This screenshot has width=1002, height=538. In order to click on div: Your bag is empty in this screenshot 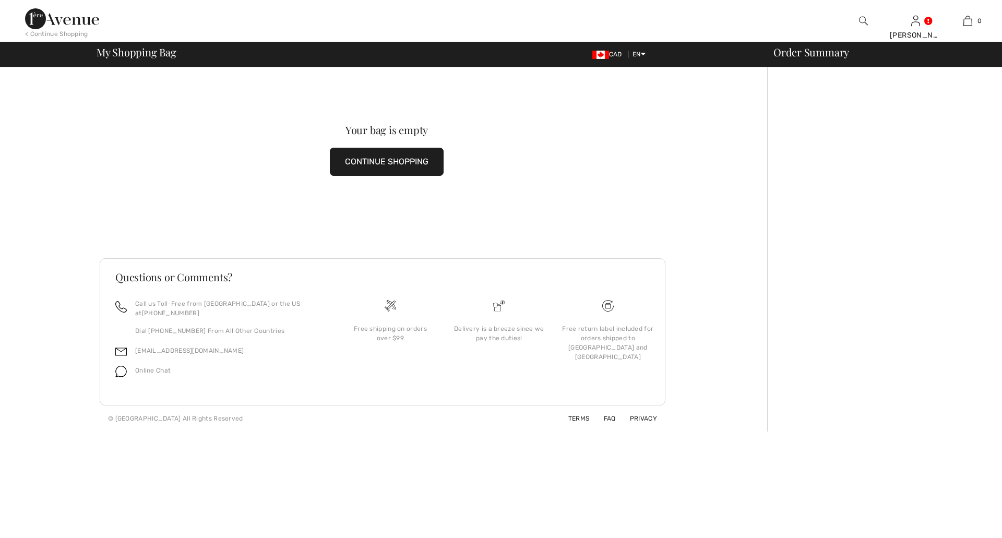, I will do `click(387, 130)`.